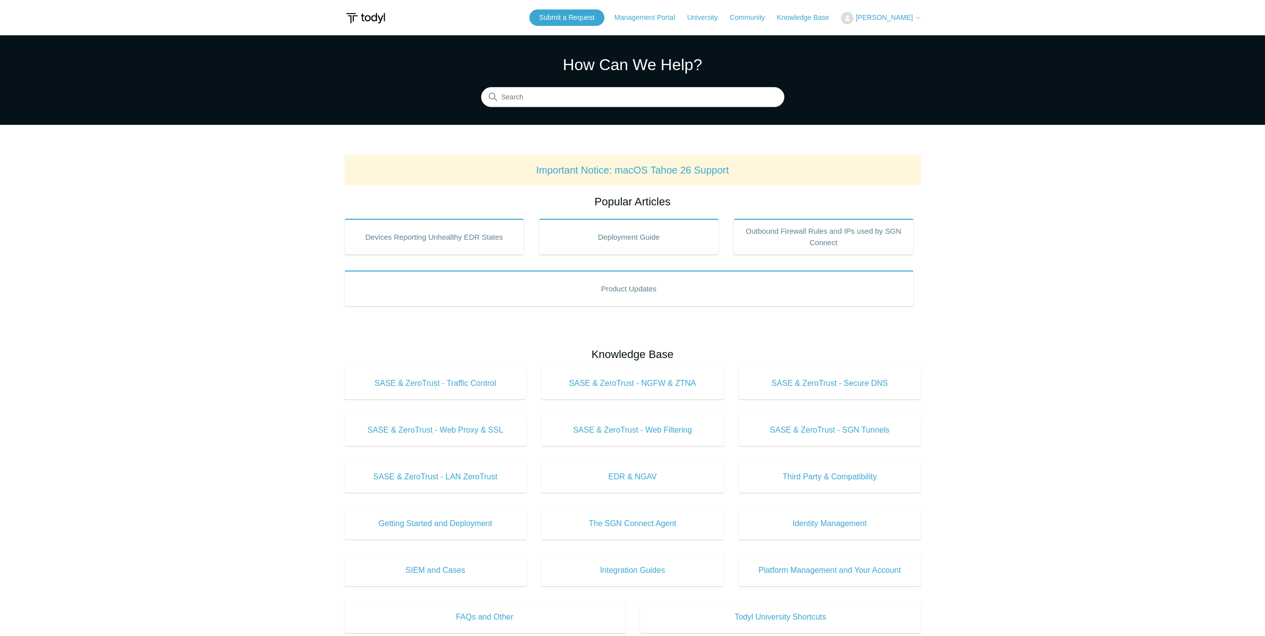 The width and height of the screenshot is (1265, 636). What do you see at coordinates (808, 17) in the screenshot?
I see `a: Knowledge Base` at bounding box center [808, 17].